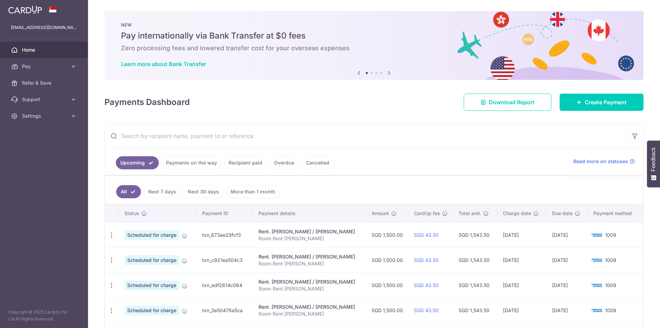 The image size is (660, 328). Describe the element at coordinates (517, 213) in the screenshot. I see `span: Charge date` at that location.